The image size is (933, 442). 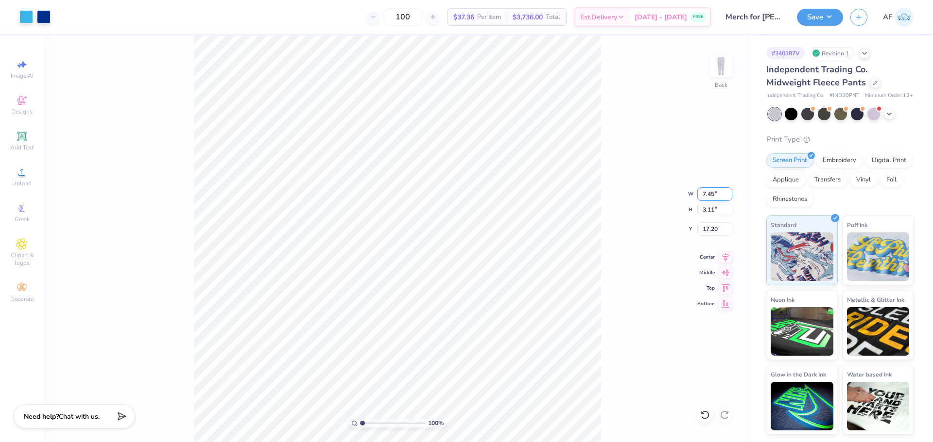 I want to click on span: Independent Trading Co., so click(x=795, y=96).